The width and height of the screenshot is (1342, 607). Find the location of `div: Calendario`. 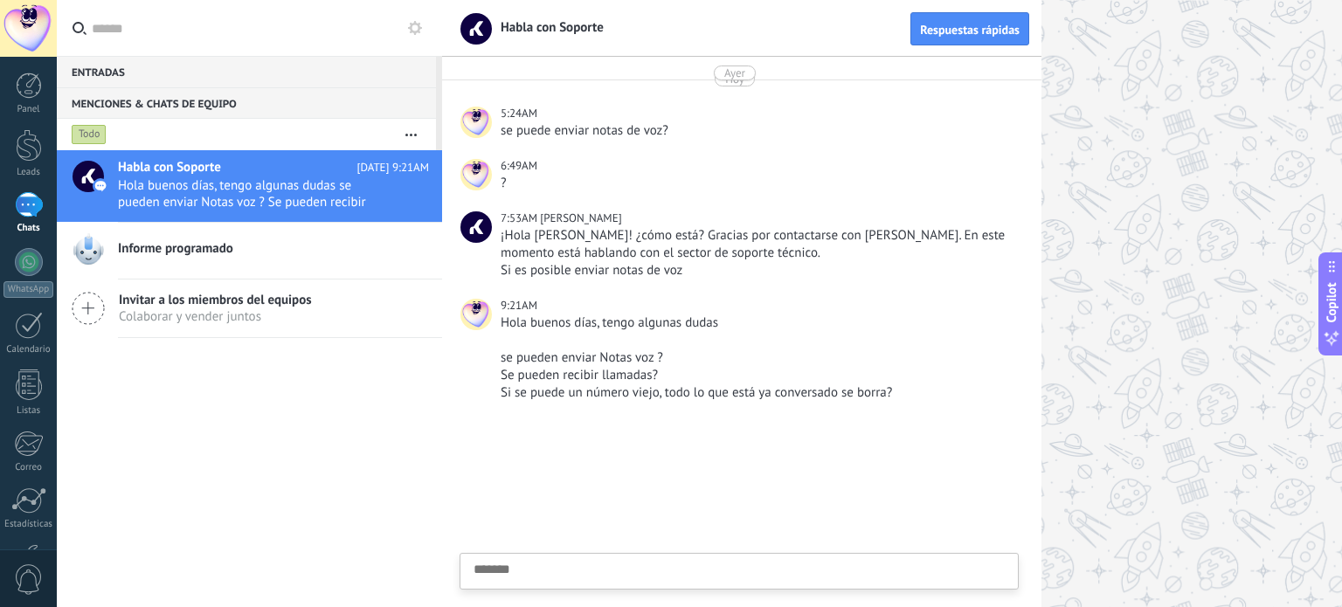

div: Calendario is located at coordinates (29, 350).